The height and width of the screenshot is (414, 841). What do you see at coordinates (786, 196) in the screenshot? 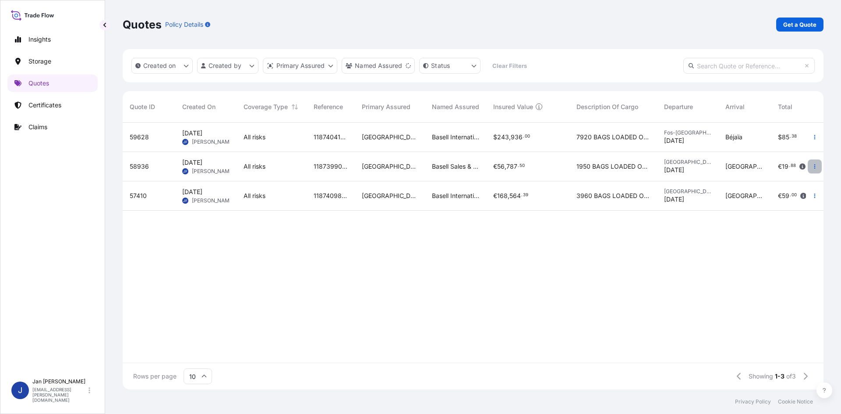
I see `span: 59` at bounding box center [786, 196].